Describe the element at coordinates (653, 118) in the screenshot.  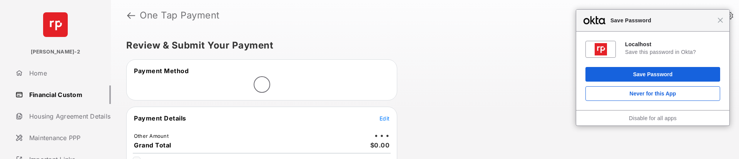
I see `a: Disable for all apps` at that location.